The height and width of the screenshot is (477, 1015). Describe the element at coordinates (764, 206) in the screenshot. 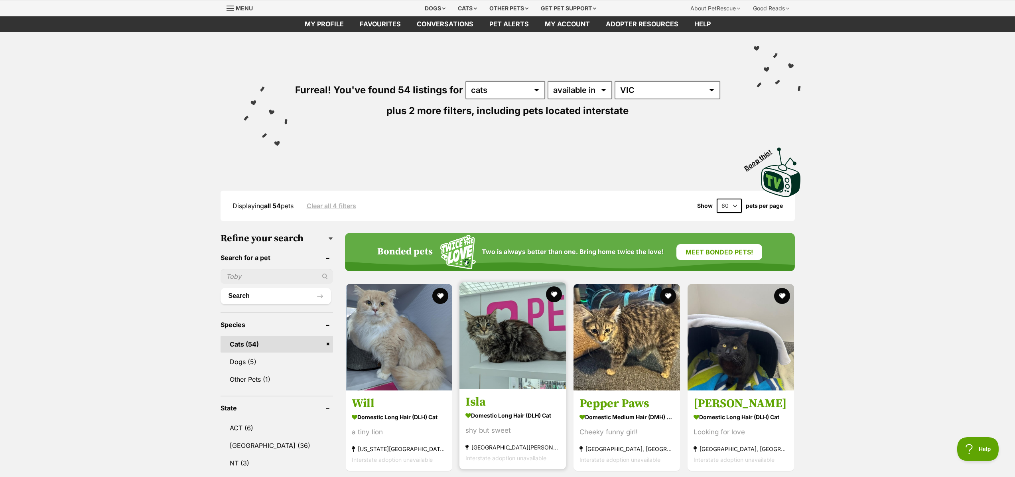

I see `label: pets per page` at that location.